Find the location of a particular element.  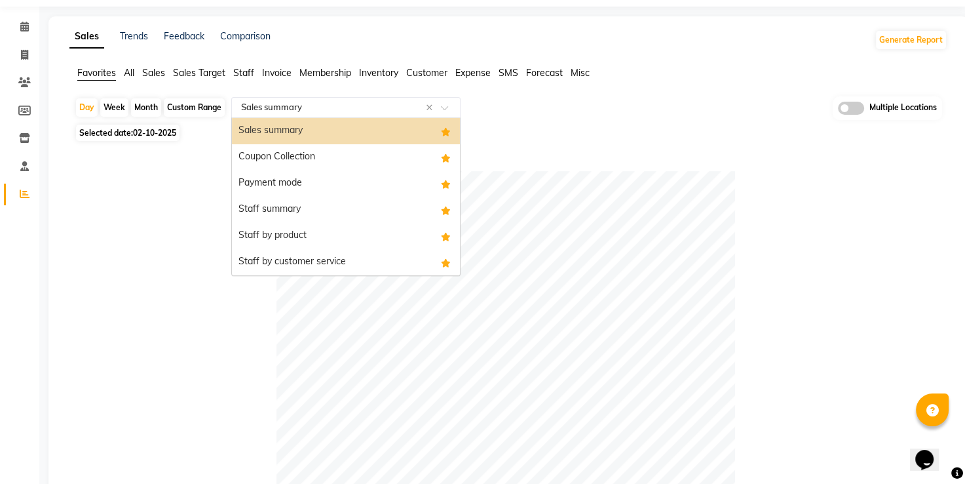

div: Week is located at coordinates (114, 107).